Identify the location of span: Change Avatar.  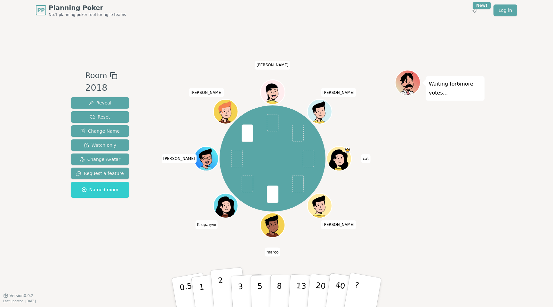
(100, 159).